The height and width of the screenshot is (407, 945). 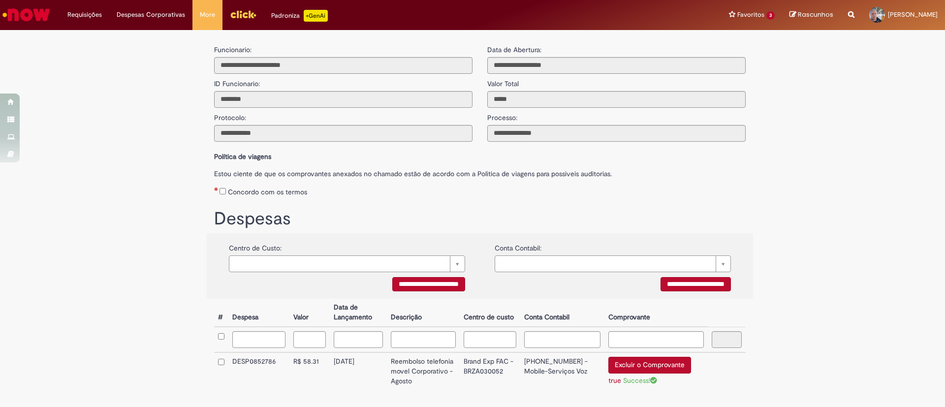 I want to click on label: Processo:, so click(x=502, y=115).